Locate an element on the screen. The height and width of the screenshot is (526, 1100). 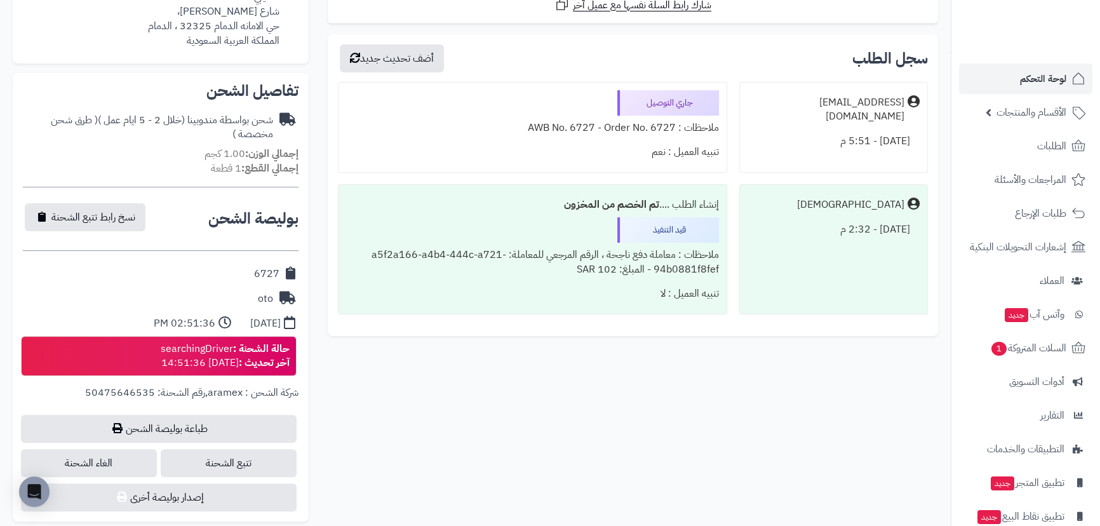
span: التطبيقات والخدمات is located at coordinates (1025, 449).